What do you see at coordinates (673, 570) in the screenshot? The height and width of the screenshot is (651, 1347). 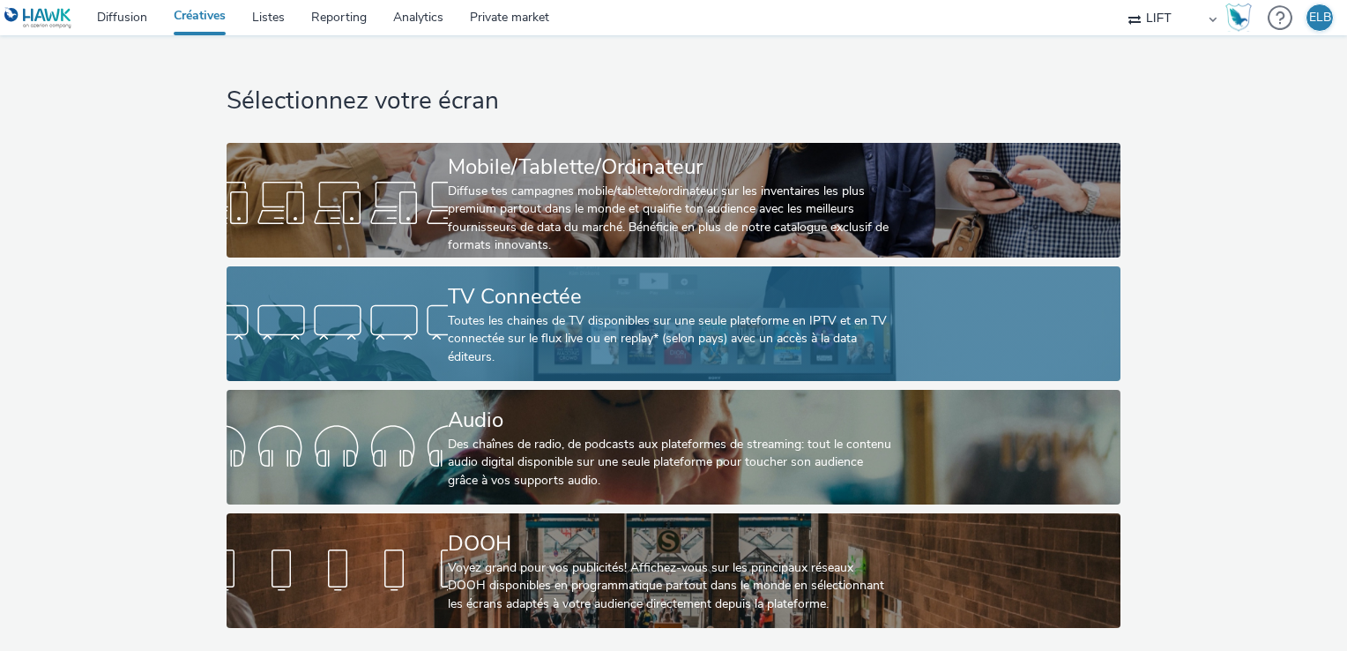 I see `a: DOOHVoyez grand pour vos publicités! Affichez-vous sur les principaux réseaux DOOH disponibles en...` at bounding box center [673, 570].